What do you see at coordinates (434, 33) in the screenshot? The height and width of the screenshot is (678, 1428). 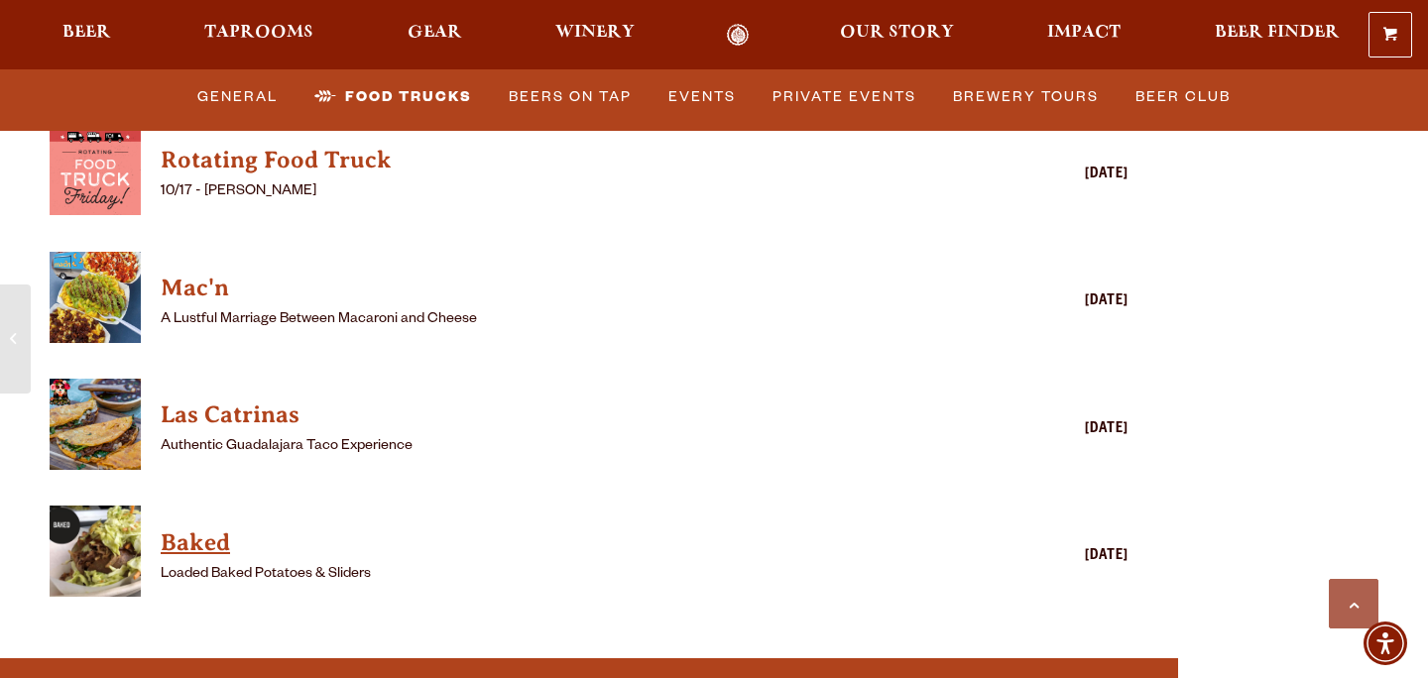 I see `span: Gear` at bounding box center [434, 33].